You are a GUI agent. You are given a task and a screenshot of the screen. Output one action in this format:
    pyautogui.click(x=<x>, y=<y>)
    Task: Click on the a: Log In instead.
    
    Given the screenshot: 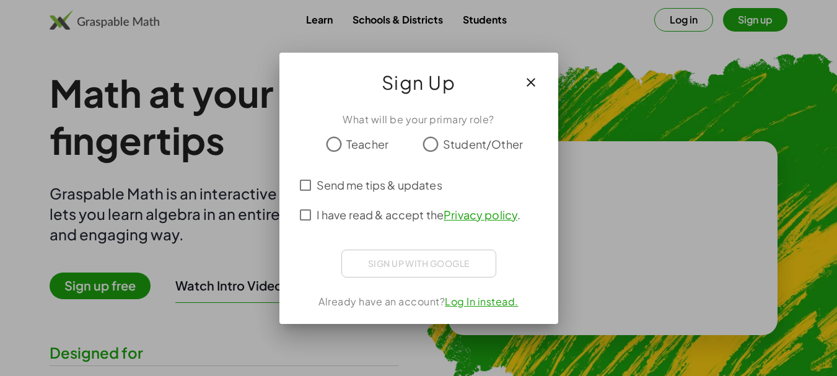 What is the action you would take?
    pyautogui.click(x=481, y=301)
    